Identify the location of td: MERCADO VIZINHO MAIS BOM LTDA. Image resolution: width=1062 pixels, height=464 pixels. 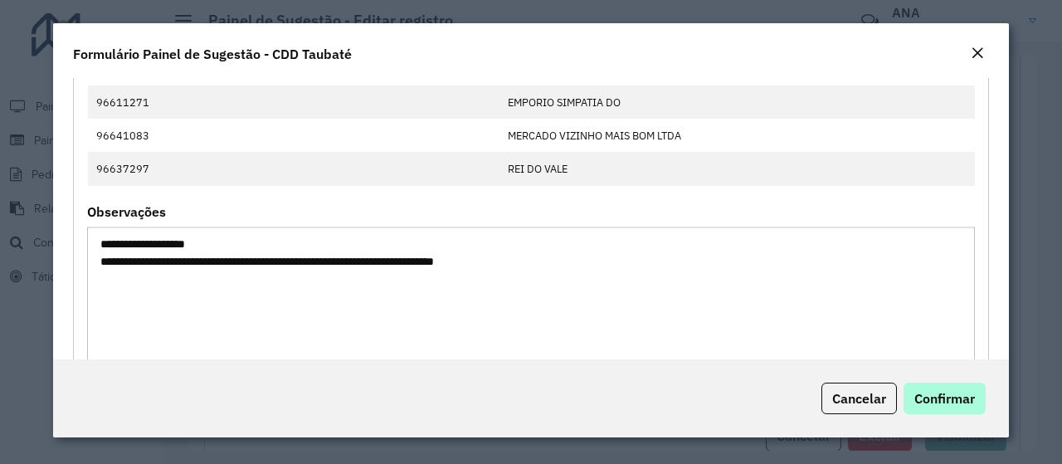
(736, 135).